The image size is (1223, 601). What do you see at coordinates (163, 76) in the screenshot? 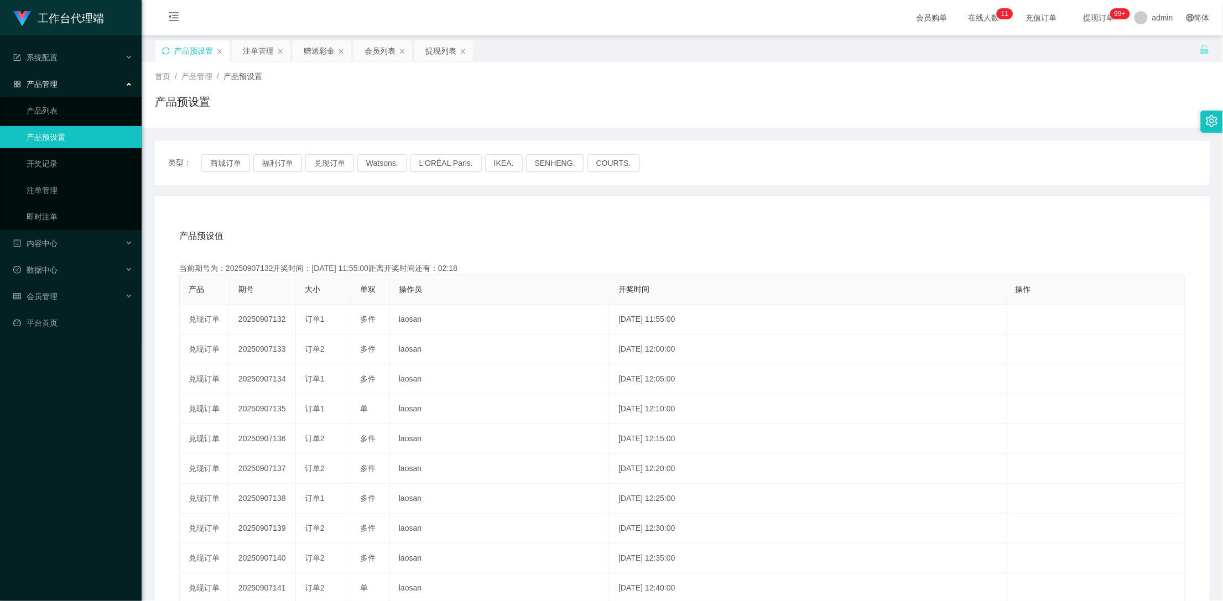
I see `span: 首页` at bounding box center [163, 76].